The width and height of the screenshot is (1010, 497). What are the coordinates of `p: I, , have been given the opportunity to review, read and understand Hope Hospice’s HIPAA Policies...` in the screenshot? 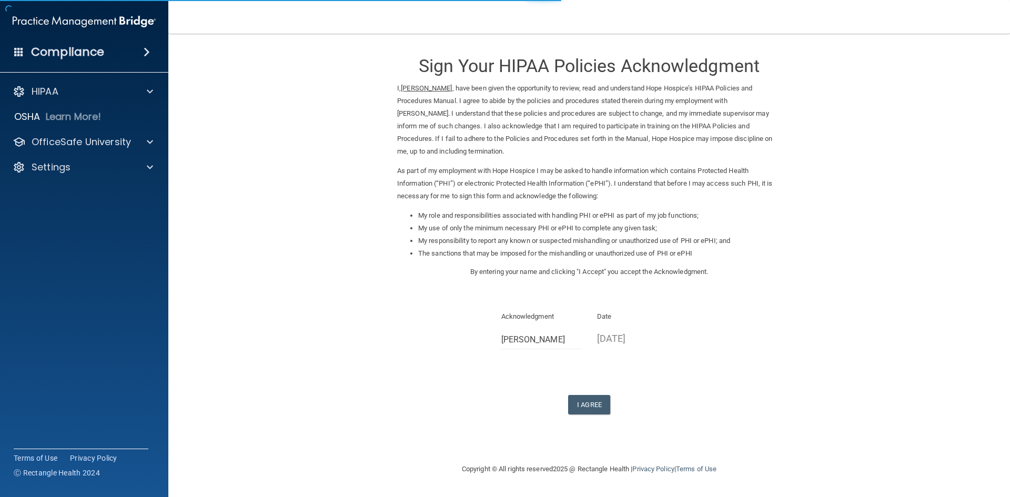 It's located at (589, 120).